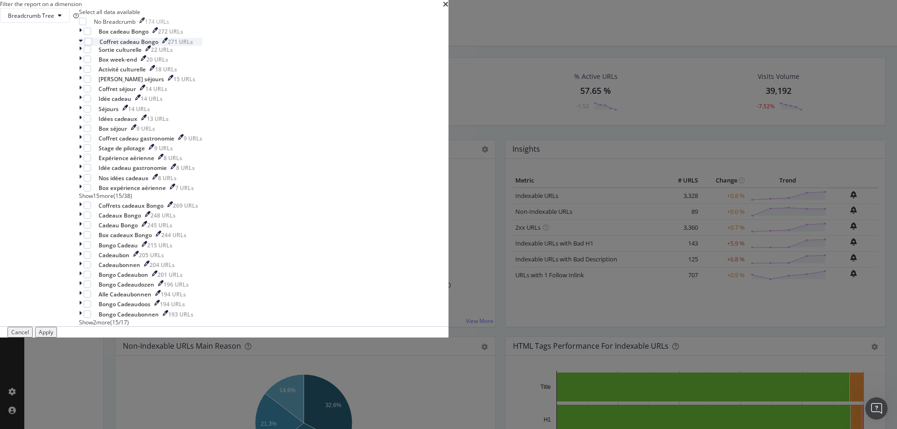 The width and height of the screenshot is (897, 429). What do you see at coordinates (20, 332) in the screenshot?
I see `div: Cancel` at bounding box center [20, 332].